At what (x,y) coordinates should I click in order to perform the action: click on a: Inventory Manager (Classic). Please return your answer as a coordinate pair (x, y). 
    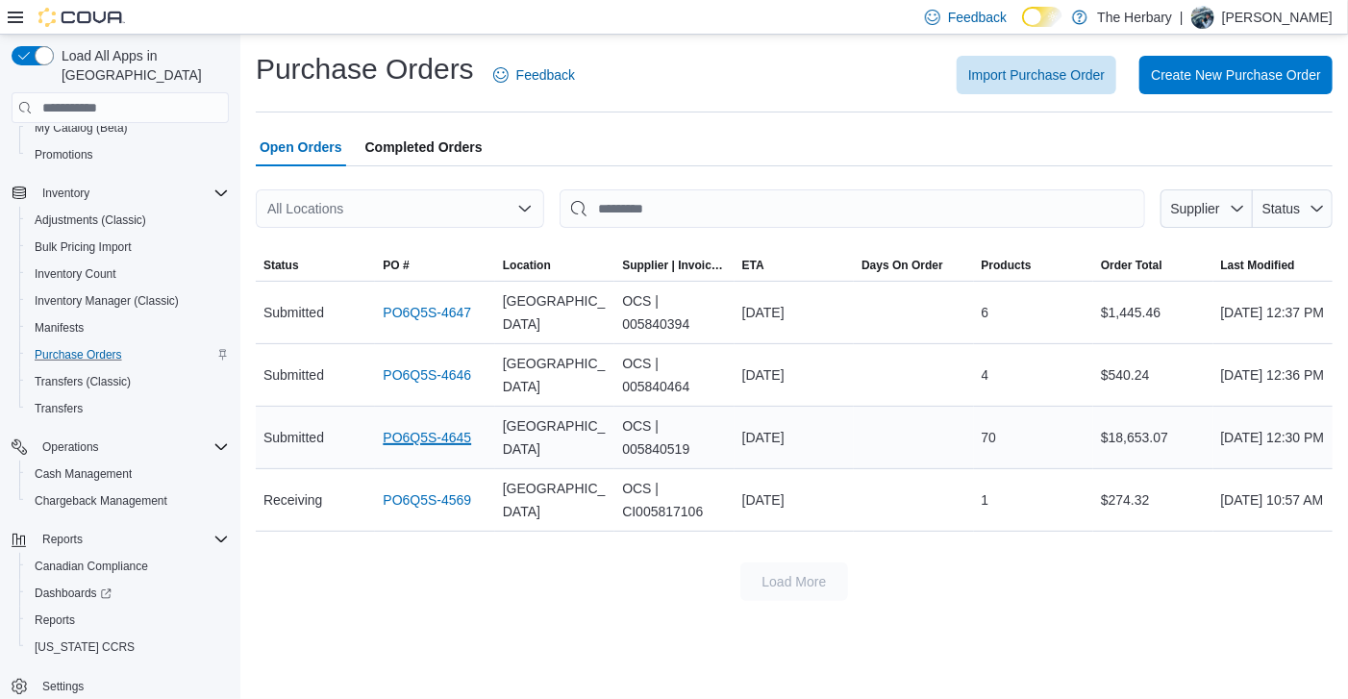
    Looking at the image, I should click on (107, 301).